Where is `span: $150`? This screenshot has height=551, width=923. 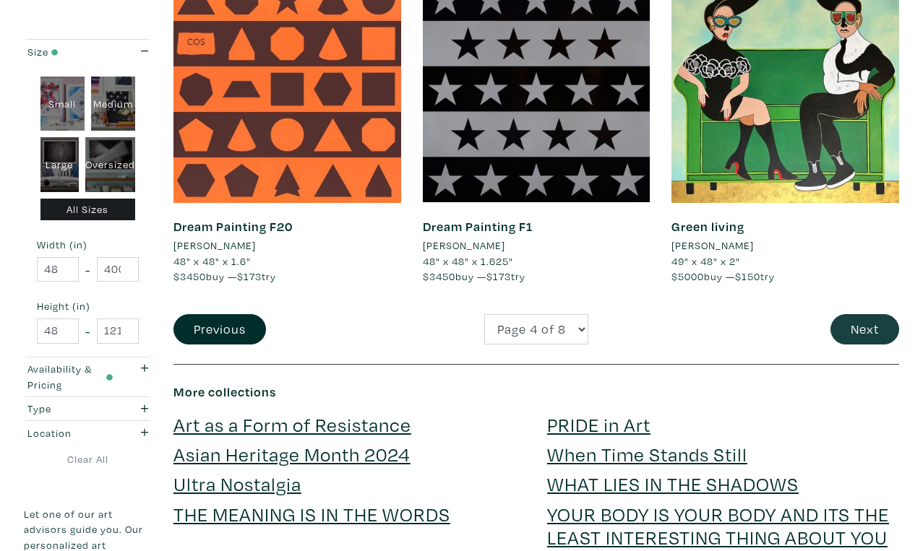
span: $150 is located at coordinates (747, 276).